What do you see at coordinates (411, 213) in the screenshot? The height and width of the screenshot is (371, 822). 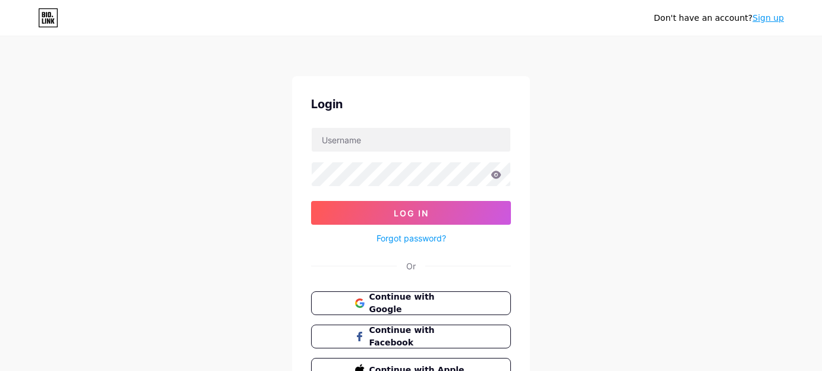 I see `span: Log In` at bounding box center [411, 213].